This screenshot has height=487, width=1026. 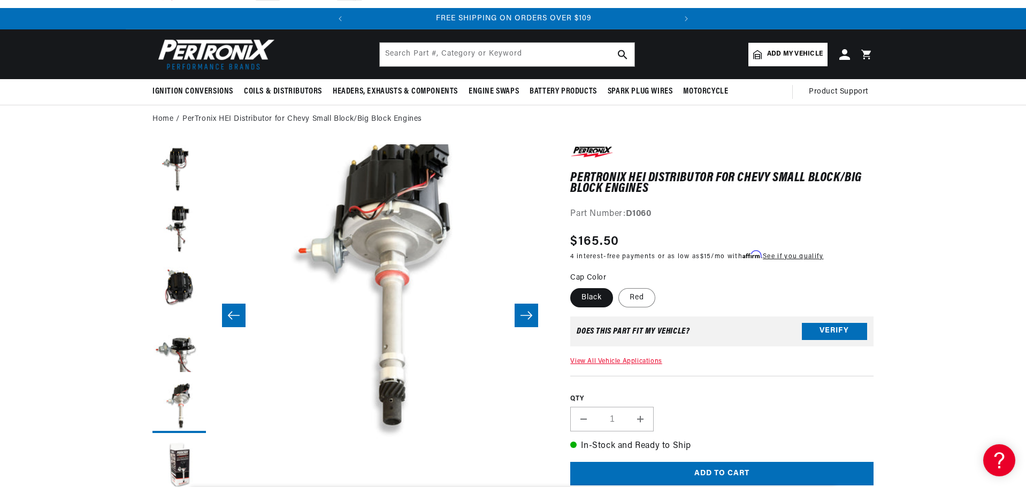 I want to click on span: FREE SHIPPING ON ORDERS OVER $109, so click(x=514, y=18).